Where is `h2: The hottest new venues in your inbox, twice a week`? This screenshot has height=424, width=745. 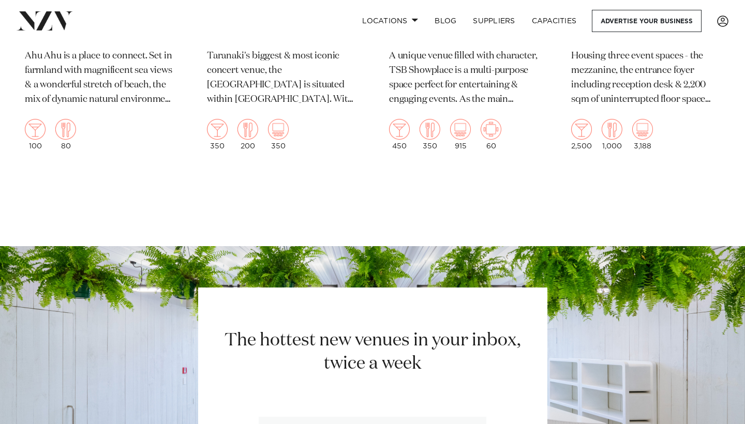
h2: The hottest new venues in your inbox, twice a week is located at coordinates (372, 352).